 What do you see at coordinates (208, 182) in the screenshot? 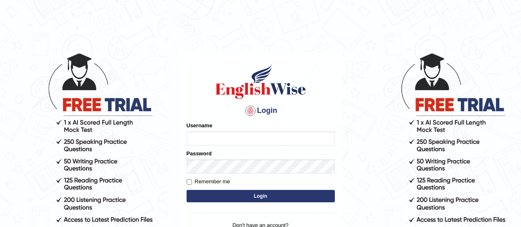
I see `label: Remember me` at bounding box center [208, 182].